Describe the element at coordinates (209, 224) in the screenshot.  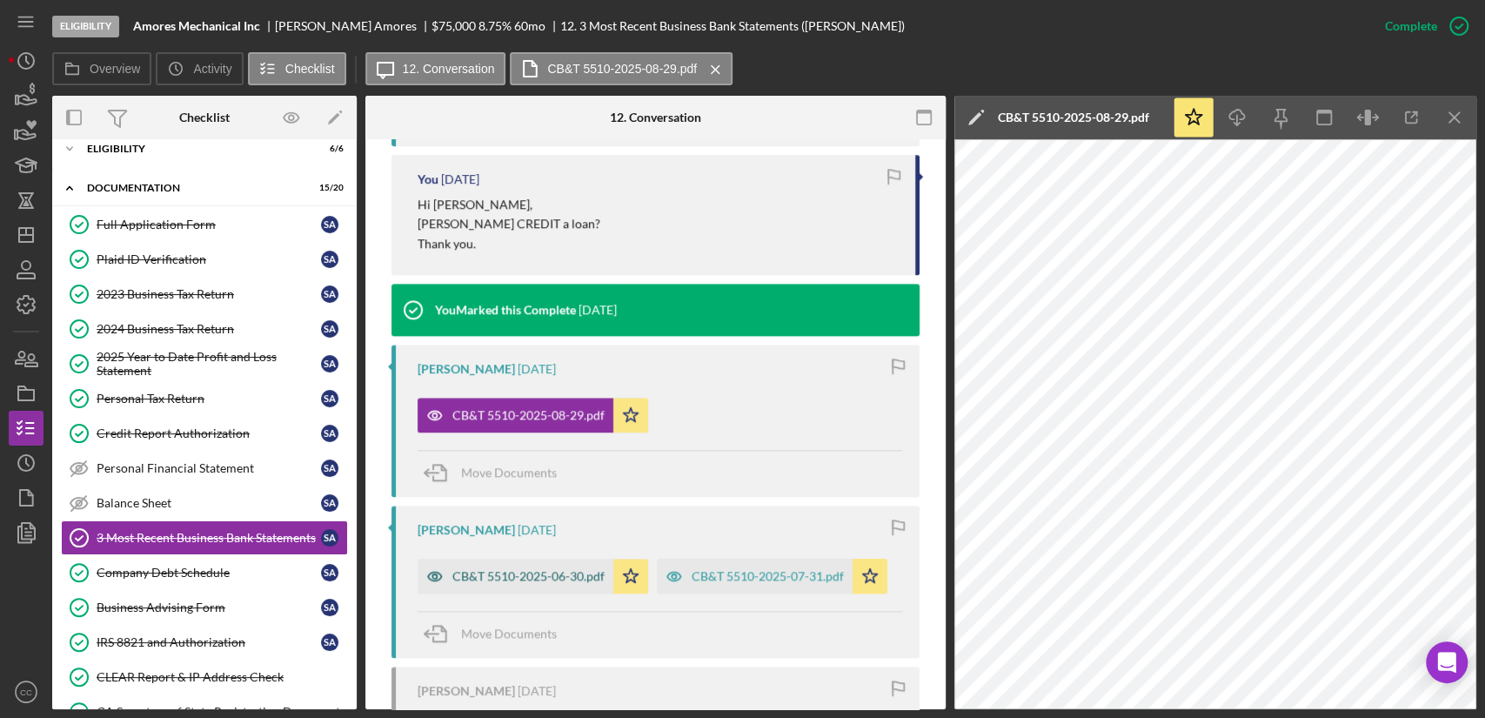
I see `div: Full Application Form` at that location.